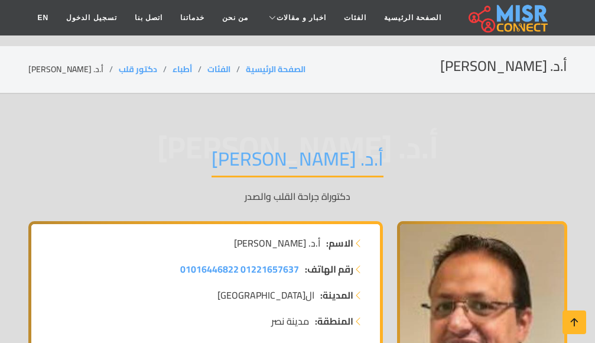 The image size is (595, 343). What do you see at coordinates (235, 18) in the screenshot?
I see `a: من نحن` at bounding box center [235, 18].